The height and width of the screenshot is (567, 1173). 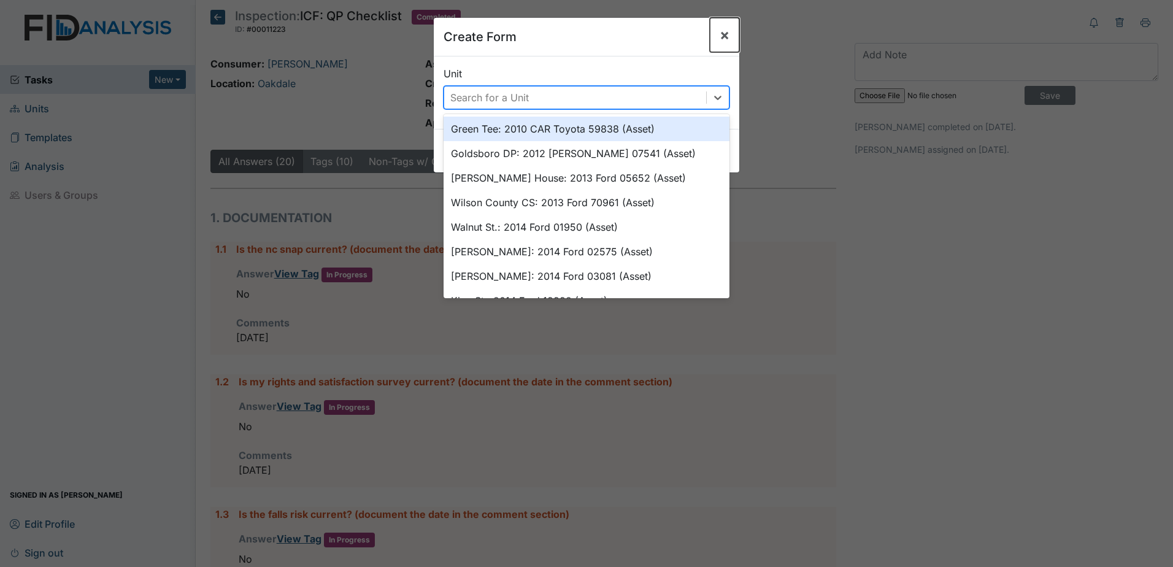 What do you see at coordinates (724, 35) in the screenshot?
I see `button: Close` at bounding box center [724, 35].